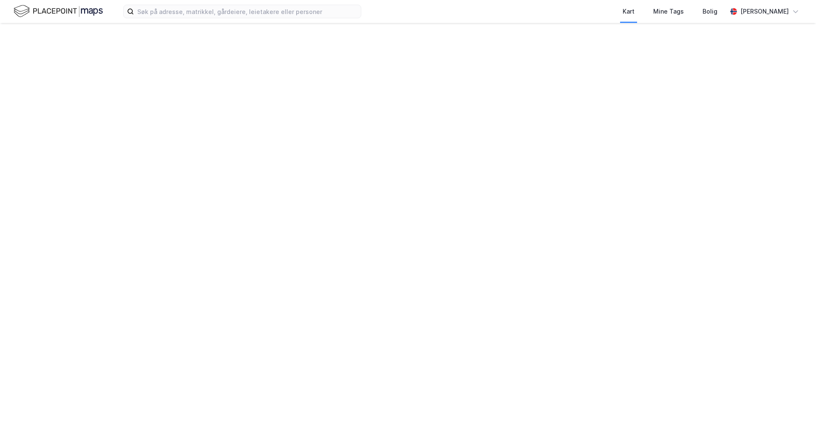  I want to click on img: logo.f888ab2527a4732fd821a326f86c7f29.svg, so click(58, 11).